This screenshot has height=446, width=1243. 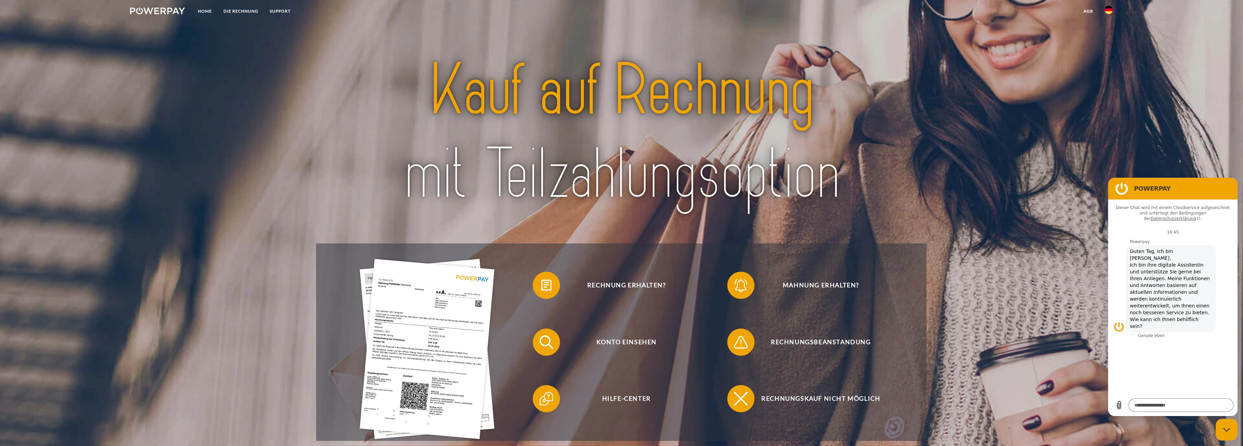 I want to click on button: Mahnung erhalten?, so click(x=816, y=286).